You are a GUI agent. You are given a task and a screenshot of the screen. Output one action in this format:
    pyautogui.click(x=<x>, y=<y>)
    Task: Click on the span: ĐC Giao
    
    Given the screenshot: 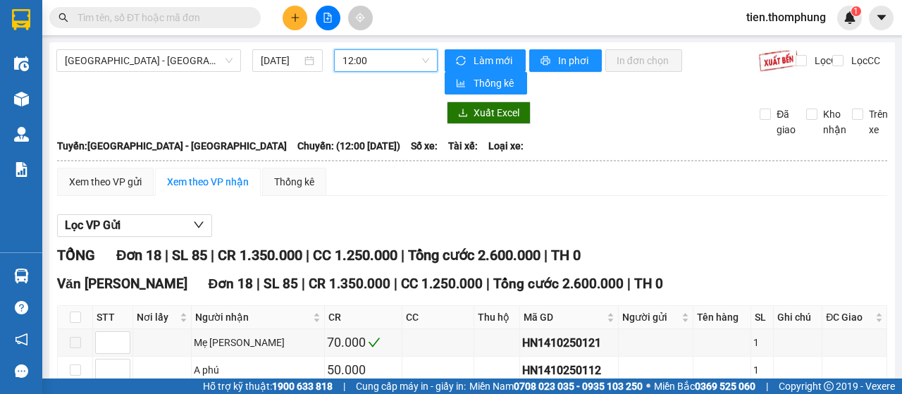 What is the action you would take?
    pyautogui.click(x=849, y=317)
    